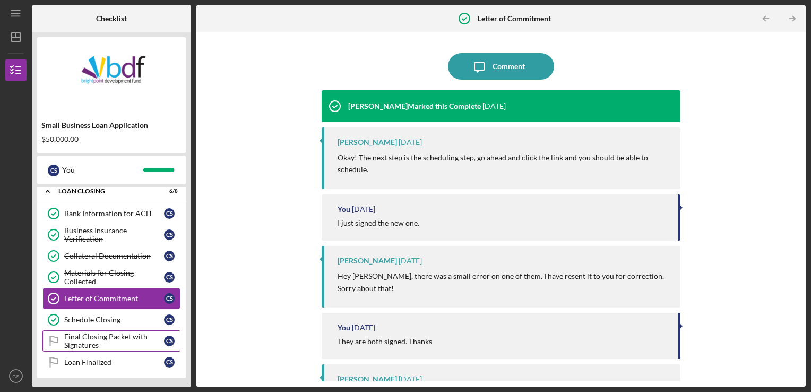 The image size is (811, 392). I want to click on a: Schedule ClosingCS, so click(112, 320).